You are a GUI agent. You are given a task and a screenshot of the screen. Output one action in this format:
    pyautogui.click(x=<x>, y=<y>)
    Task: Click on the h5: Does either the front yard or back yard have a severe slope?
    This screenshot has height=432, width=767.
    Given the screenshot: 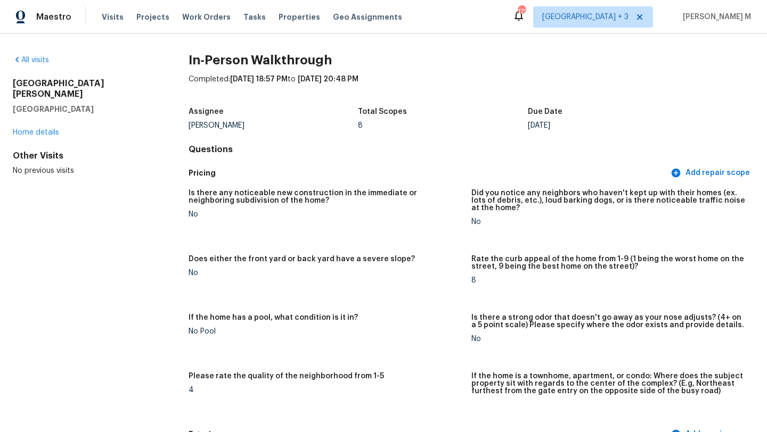 What is the action you would take?
    pyautogui.click(x=301, y=259)
    